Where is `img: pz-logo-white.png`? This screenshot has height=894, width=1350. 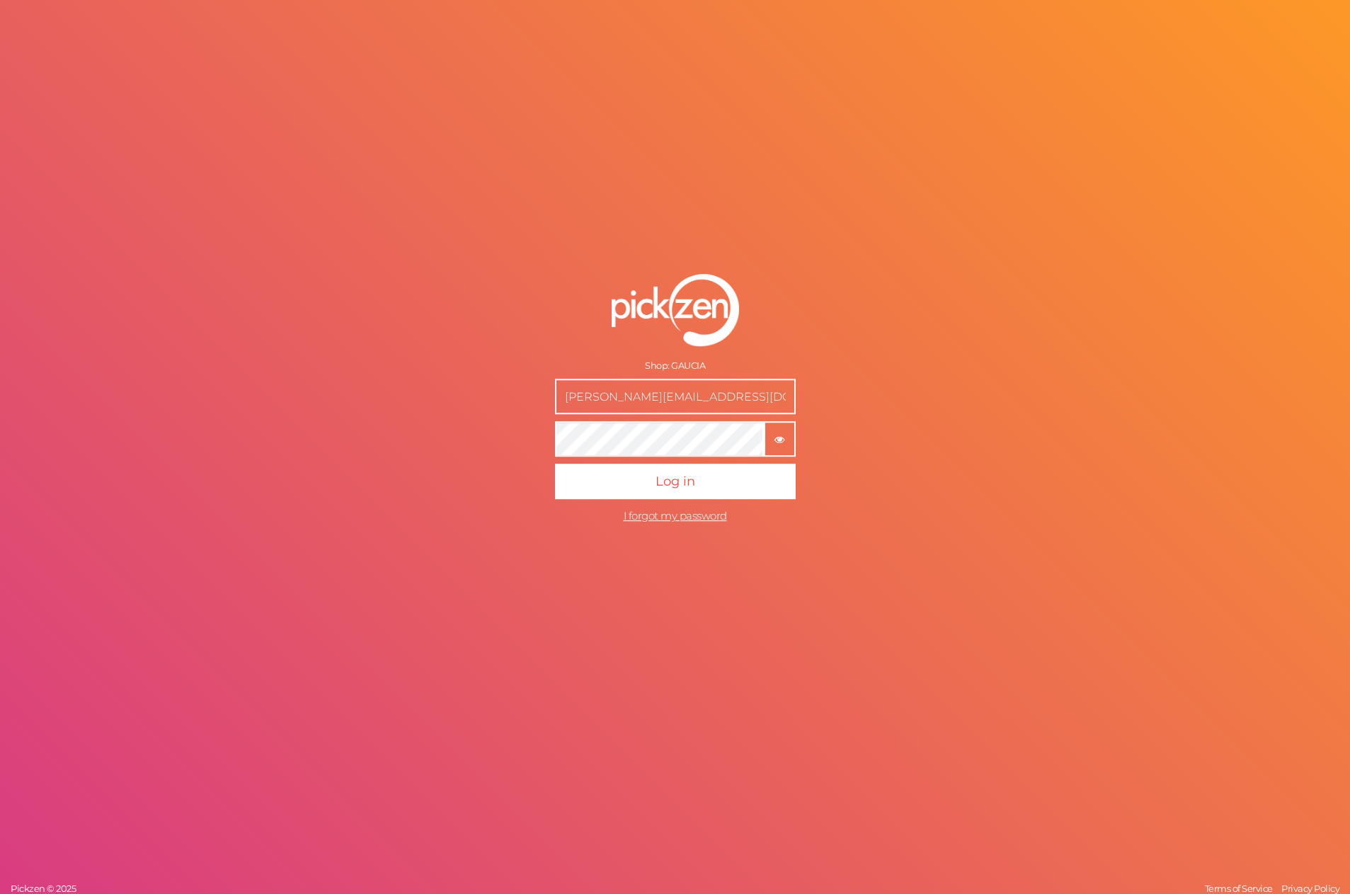
img: pz-logo-white.png is located at coordinates (676, 311).